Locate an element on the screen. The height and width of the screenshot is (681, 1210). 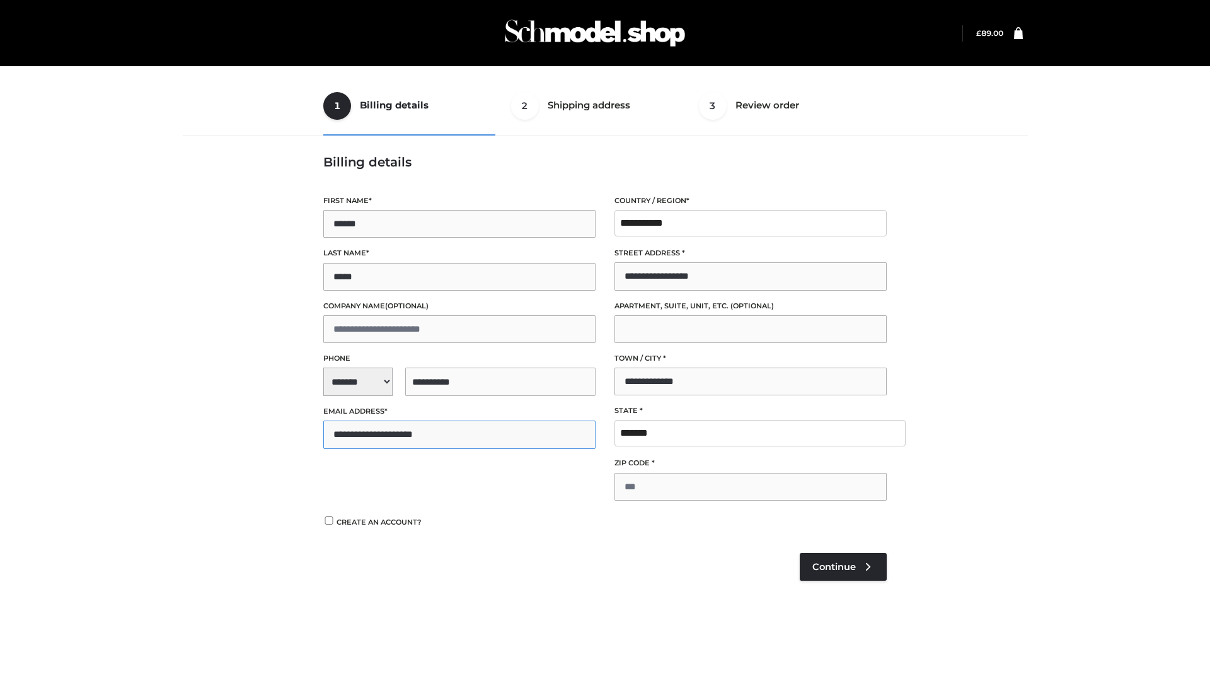
label: Country / Region is located at coordinates (751, 200).